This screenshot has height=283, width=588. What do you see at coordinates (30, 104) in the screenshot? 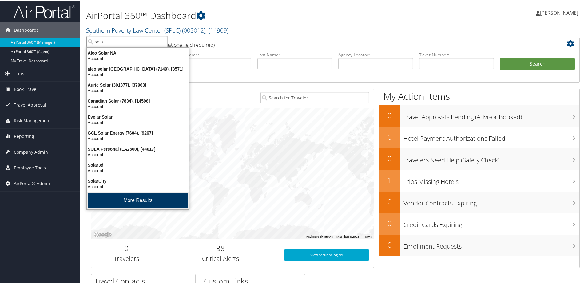
I see `span: Travel Approval` at bounding box center [30, 104].